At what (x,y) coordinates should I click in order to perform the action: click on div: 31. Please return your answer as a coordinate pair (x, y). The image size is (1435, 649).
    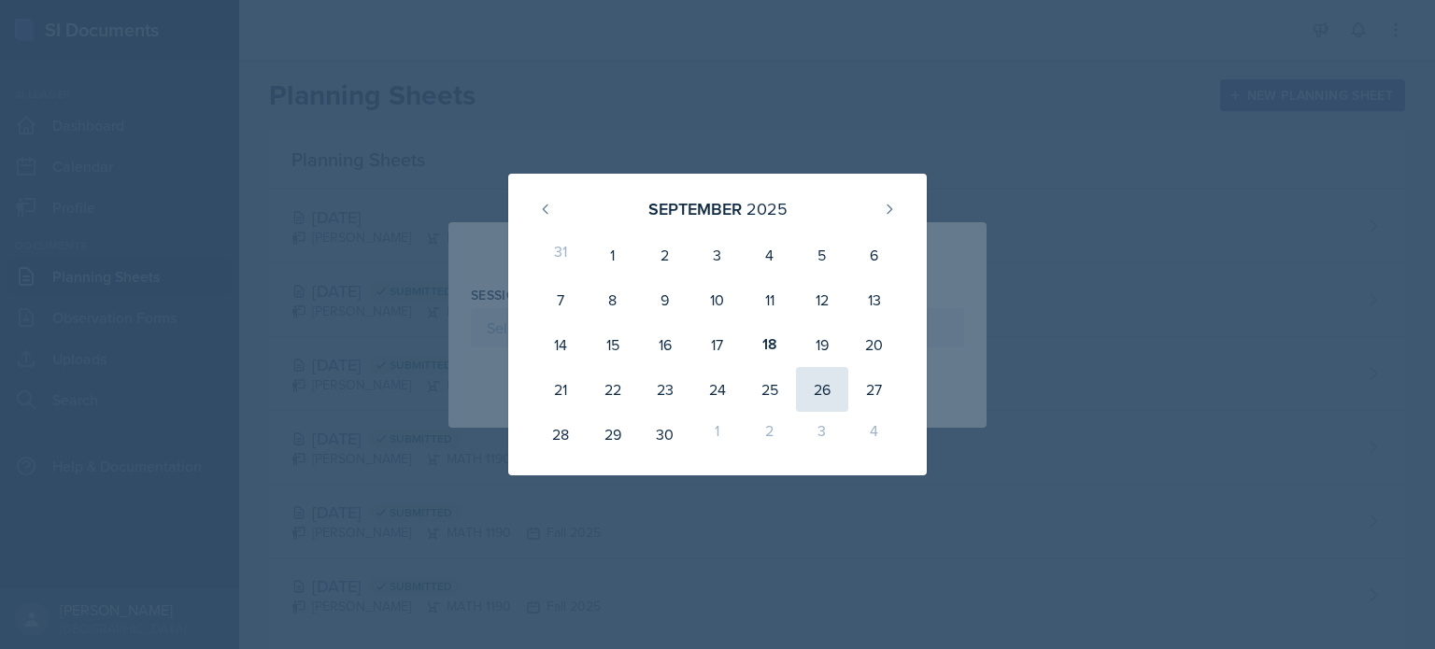
    Looking at the image, I should click on (561, 255).